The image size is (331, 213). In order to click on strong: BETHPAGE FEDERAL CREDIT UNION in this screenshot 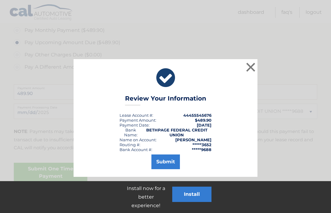, I will do `click(177, 132)`.